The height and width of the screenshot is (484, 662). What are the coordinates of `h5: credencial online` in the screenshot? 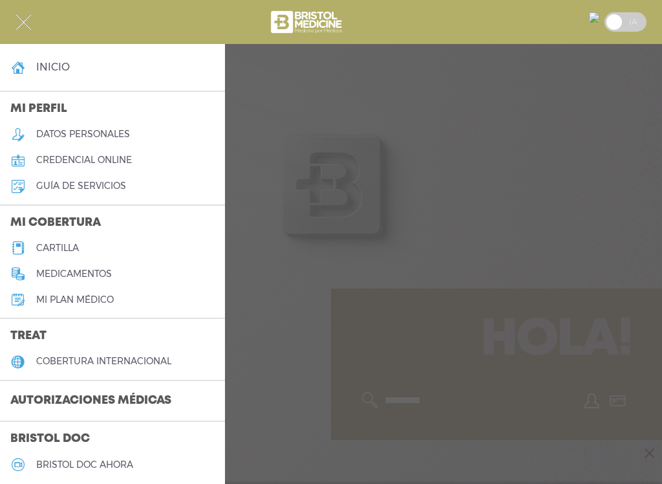 It's located at (84, 160).